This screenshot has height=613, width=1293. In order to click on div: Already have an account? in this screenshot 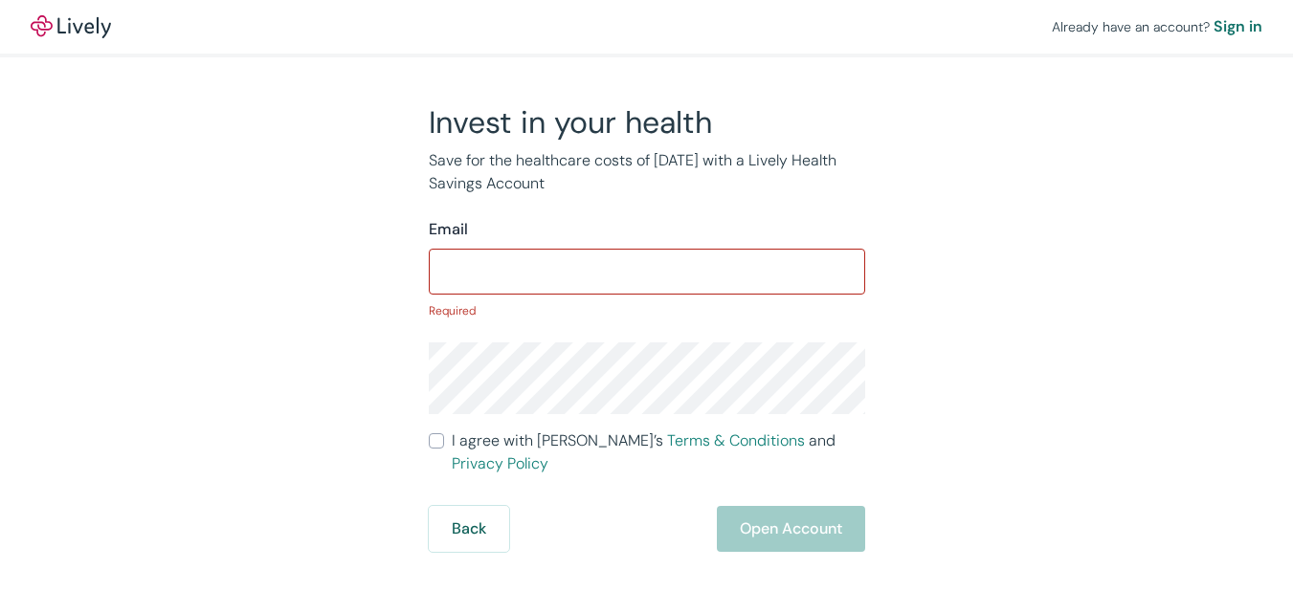, I will do `click(1157, 27)`.